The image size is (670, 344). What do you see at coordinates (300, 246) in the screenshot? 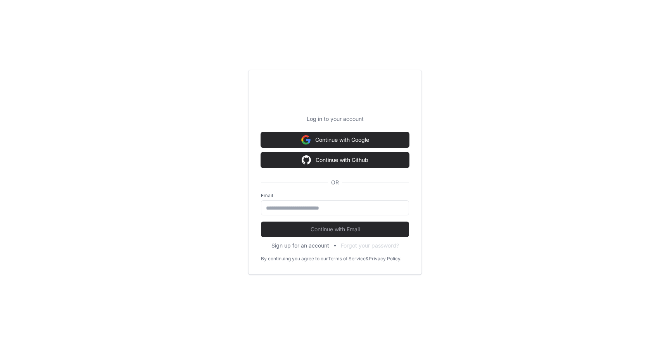
I see `button: Sign up for an account` at bounding box center [300, 246].